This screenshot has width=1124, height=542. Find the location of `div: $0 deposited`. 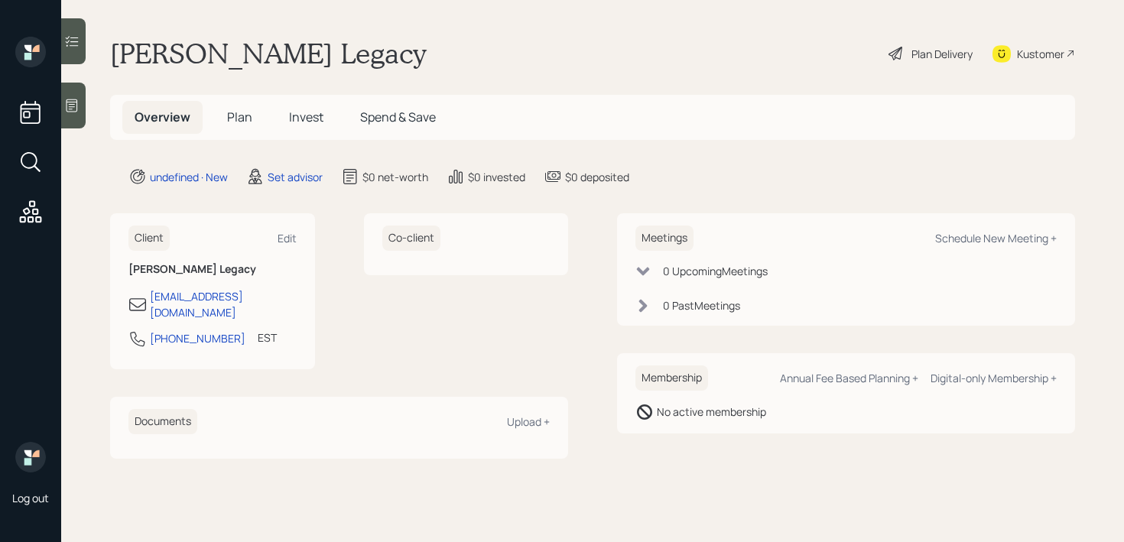

div: $0 deposited is located at coordinates (597, 177).